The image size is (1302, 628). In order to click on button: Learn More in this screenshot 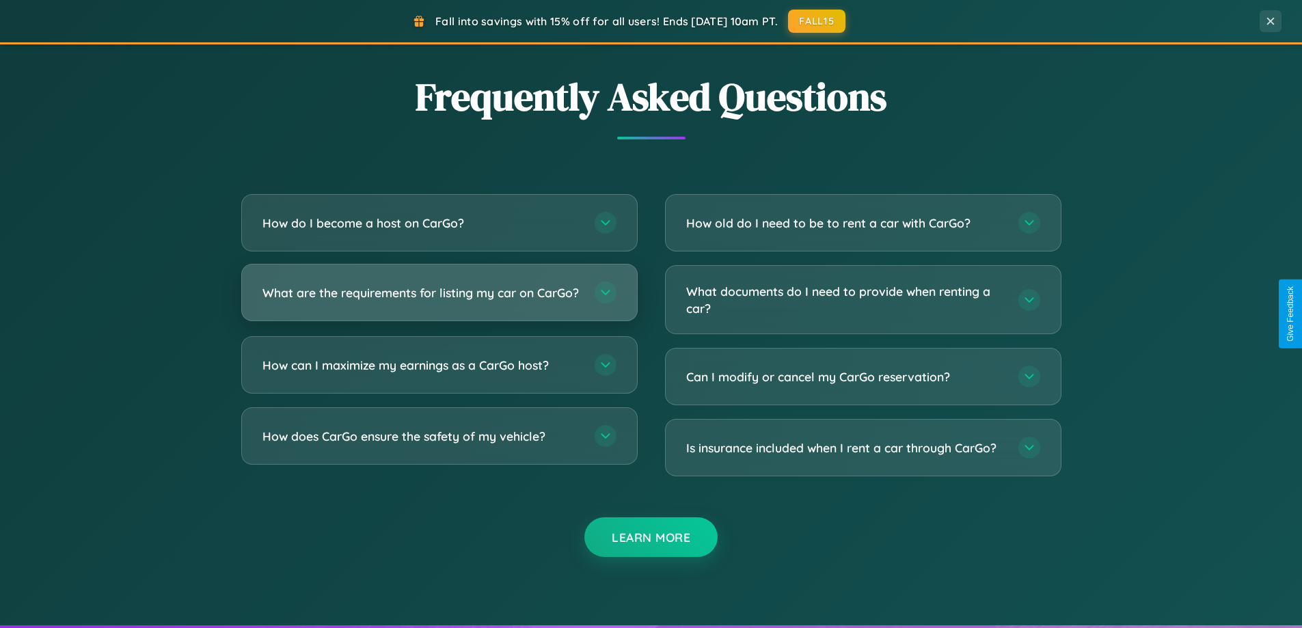, I will do `click(651, 537)`.